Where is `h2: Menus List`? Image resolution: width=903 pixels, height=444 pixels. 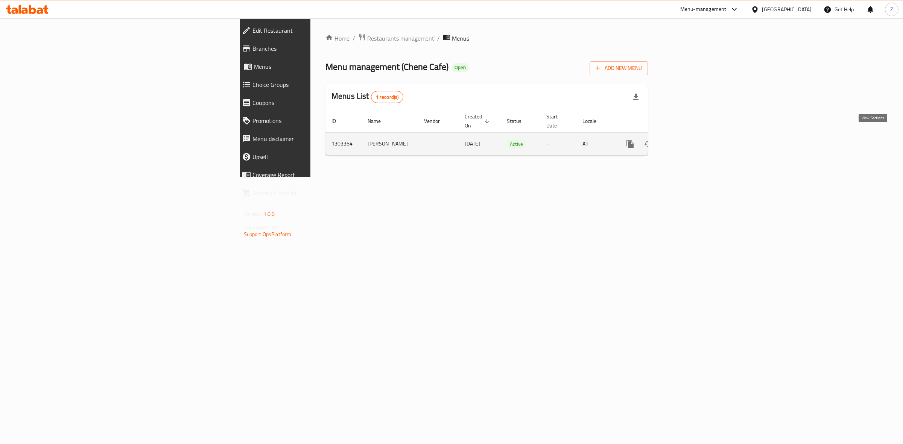
h2: Menus List is located at coordinates (367, 97).